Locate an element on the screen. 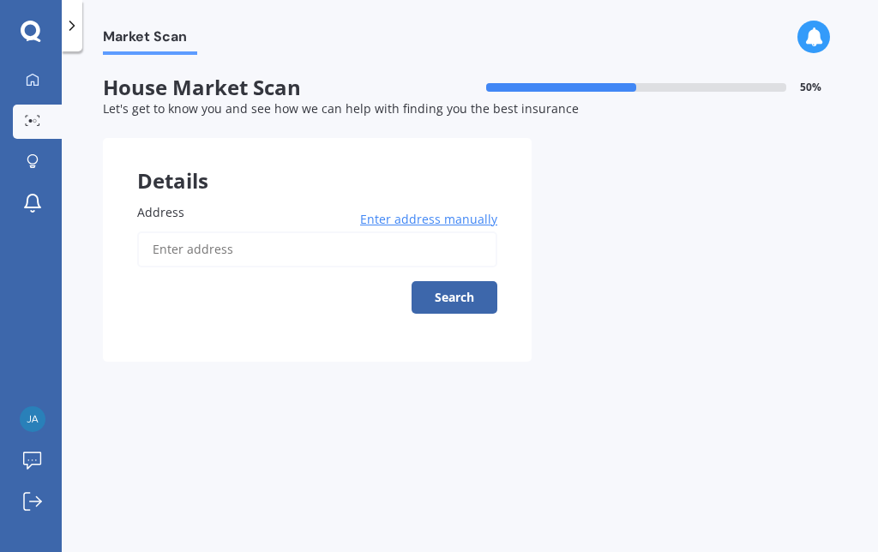 This screenshot has height=552, width=878. input: Enter address is located at coordinates (317, 250).